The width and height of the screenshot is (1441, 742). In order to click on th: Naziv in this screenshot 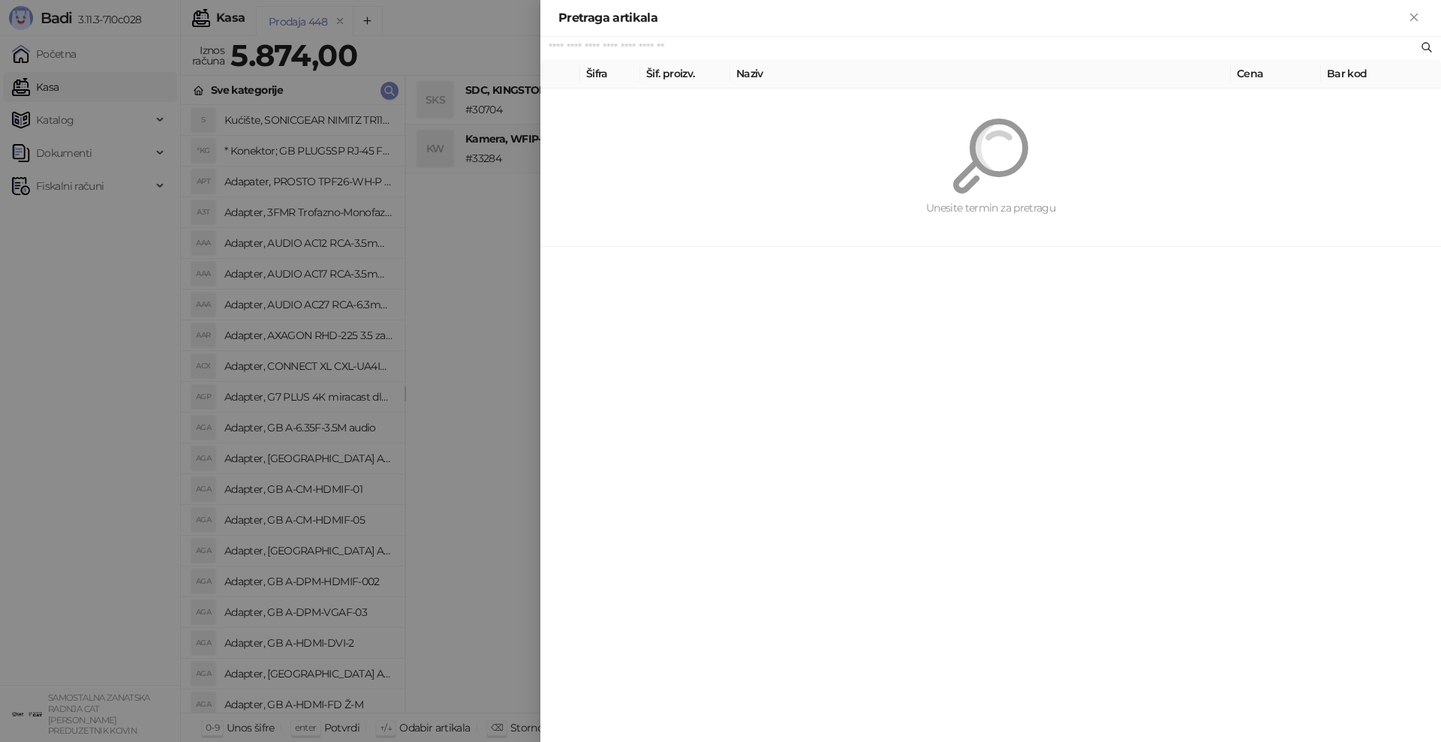, I will do `click(980, 74)`.